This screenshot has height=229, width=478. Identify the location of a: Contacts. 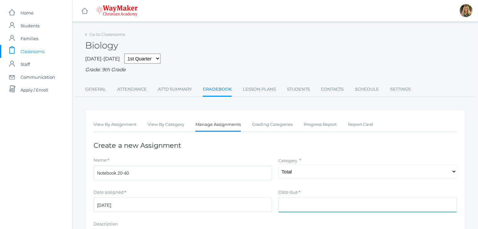
(332, 89).